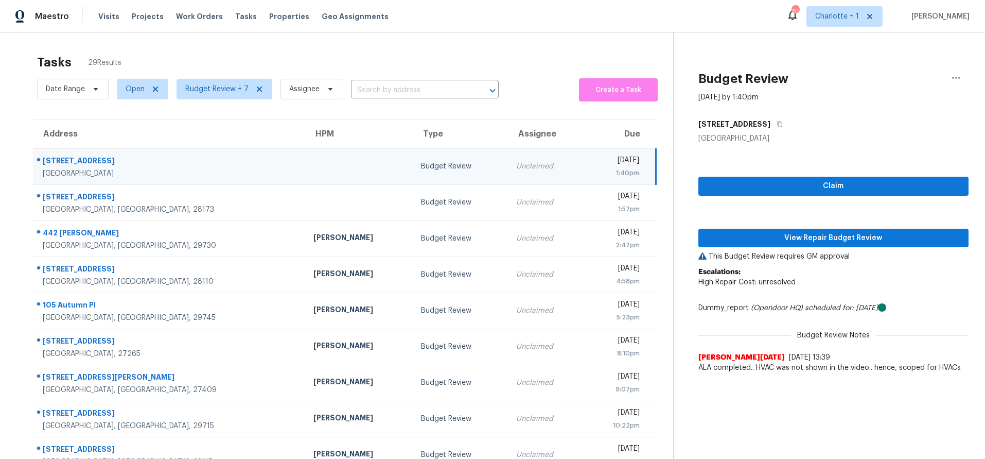  What do you see at coordinates (105, 63) in the screenshot?
I see `span: 29 Results` at bounding box center [105, 63].